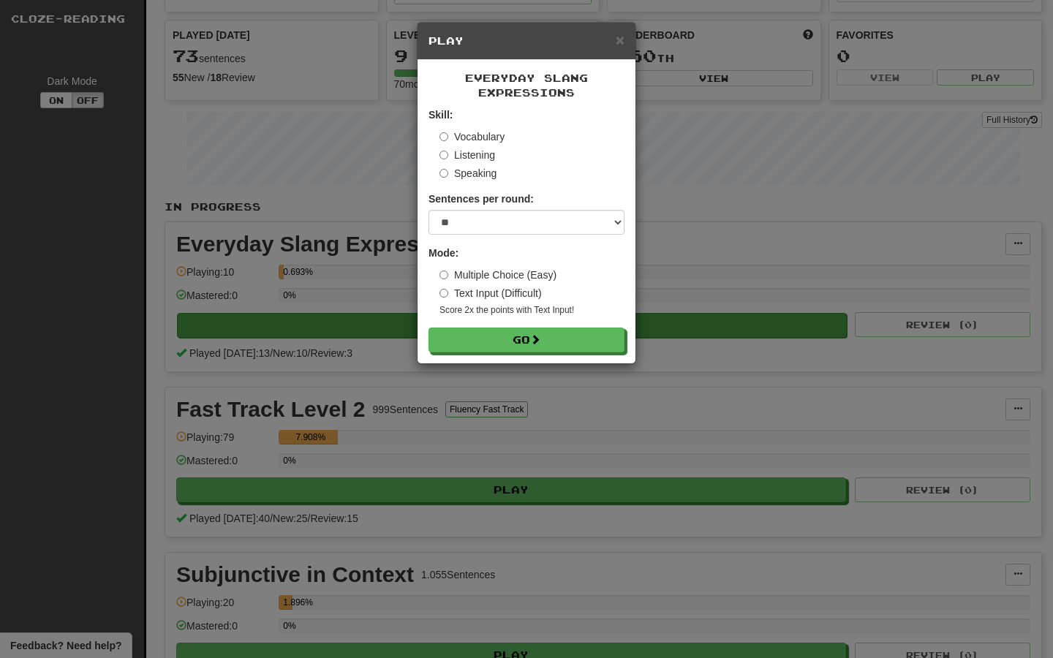  What do you see at coordinates (491, 293) in the screenshot?
I see `label: Text Input (Difficult)` at bounding box center [491, 293].